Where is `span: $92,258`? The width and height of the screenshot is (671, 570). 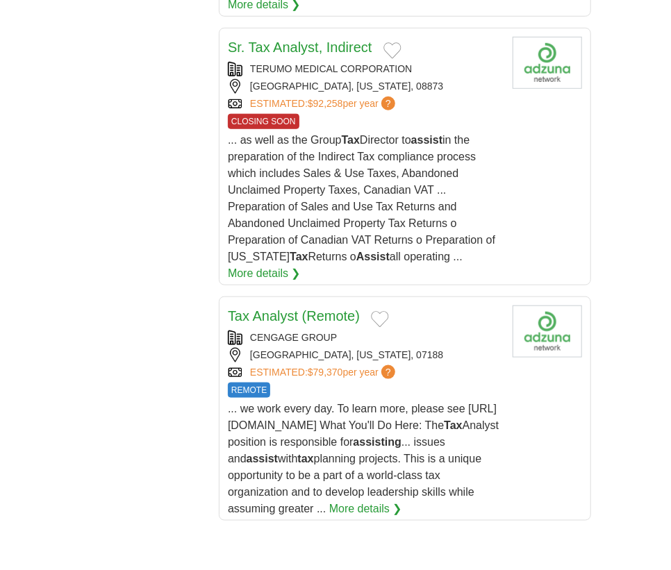
span: $92,258 is located at coordinates (325, 104).